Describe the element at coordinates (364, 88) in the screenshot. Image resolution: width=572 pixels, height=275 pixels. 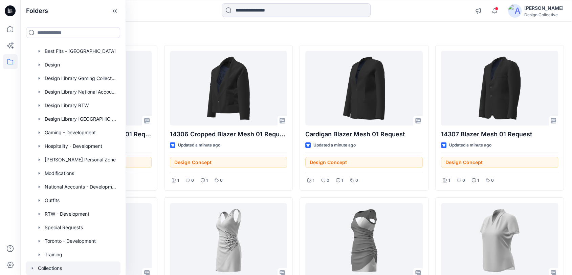
I see `a: Cardigan Blazer Mesh 01 Request` at that location.